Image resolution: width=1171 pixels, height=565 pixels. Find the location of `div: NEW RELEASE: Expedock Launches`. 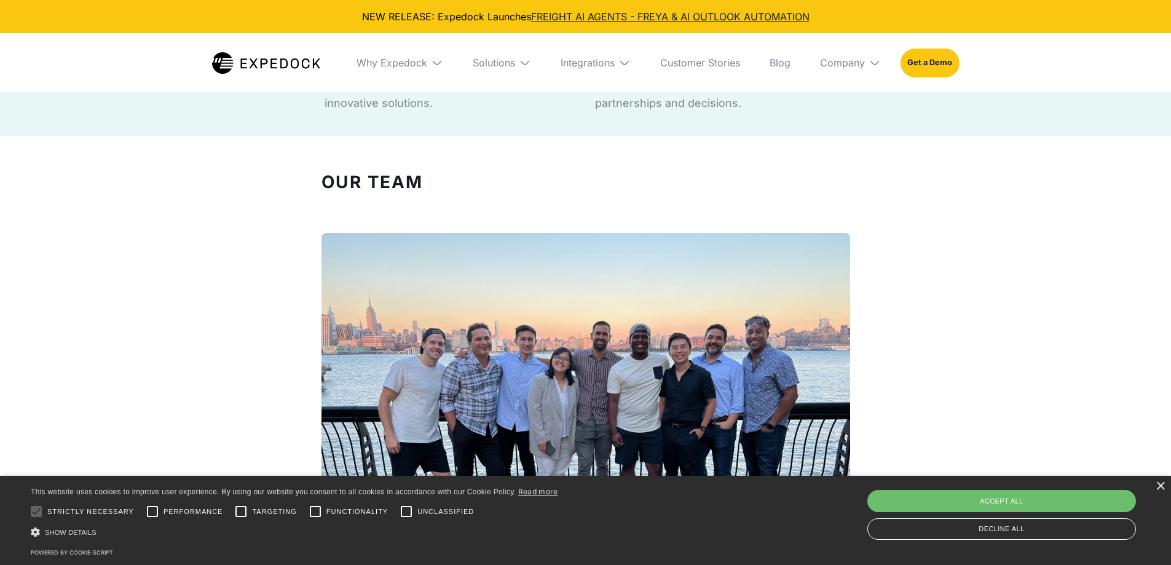

div: NEW RELEASE: Expedock Launches is located at coordinates (585, 17).